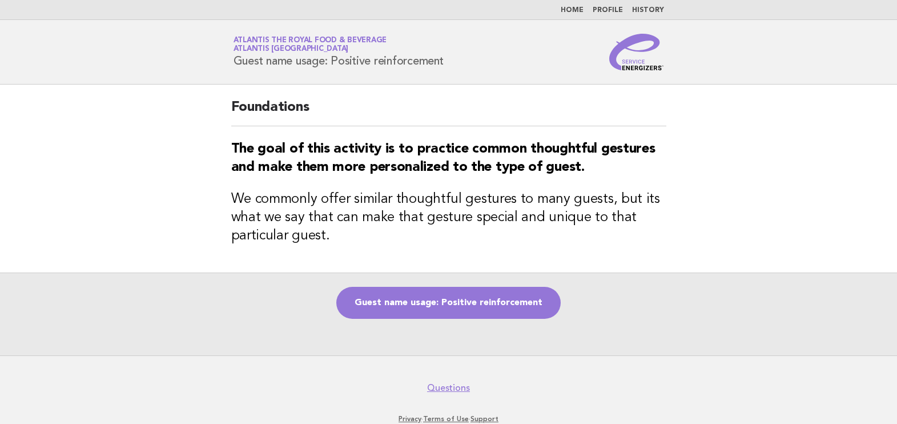  I want to click on a: Questions, so click(448, 388).